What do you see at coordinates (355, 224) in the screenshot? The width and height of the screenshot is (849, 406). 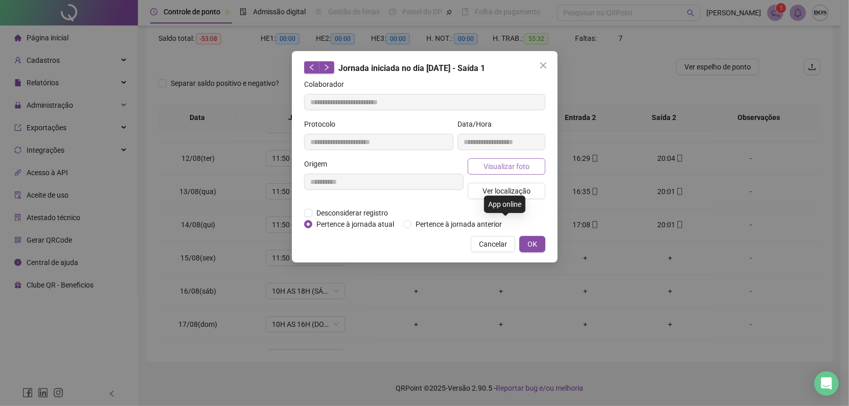 I see `span: Pertence à jornada atual` at bounding box center [355, 224].